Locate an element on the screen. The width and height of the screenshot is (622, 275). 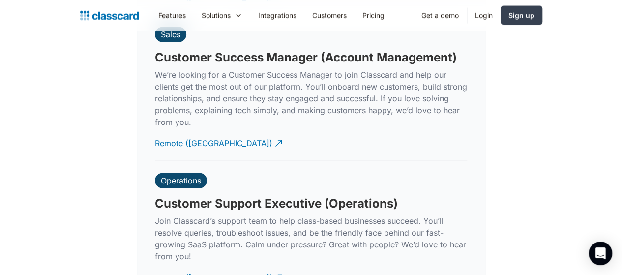
p: Join Classcard’s support team to help class-based businesses succeed. You’ll resolve queries, tro... is located at coordinates (311, 238).